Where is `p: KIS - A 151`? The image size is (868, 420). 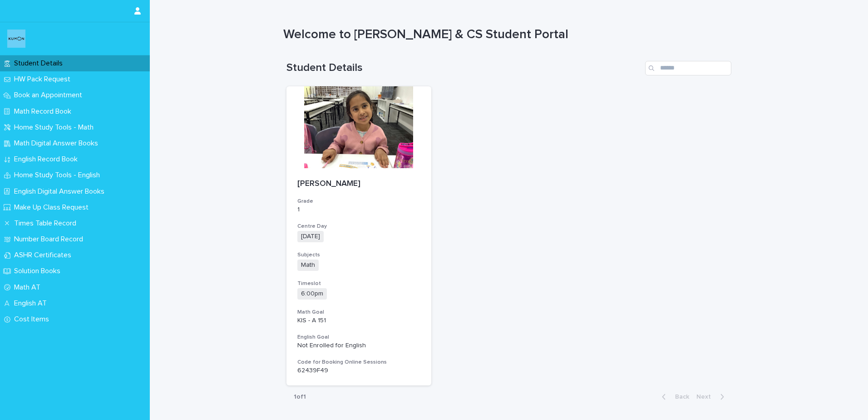 p: KIS - A 151 is located at coordinates (359, 320).